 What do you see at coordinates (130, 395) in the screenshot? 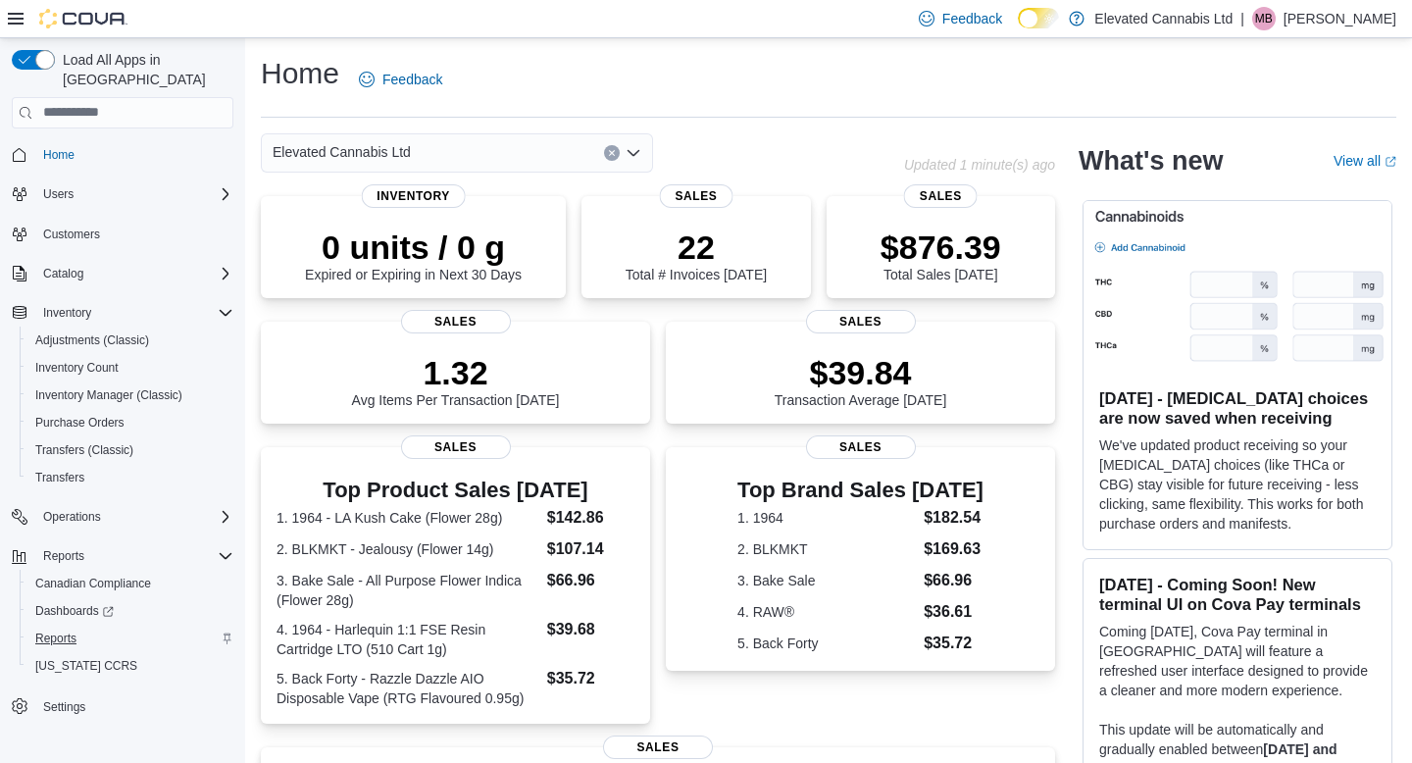
I see `button: Inventory Manager (Classic)` at bounding box center [130, 395].